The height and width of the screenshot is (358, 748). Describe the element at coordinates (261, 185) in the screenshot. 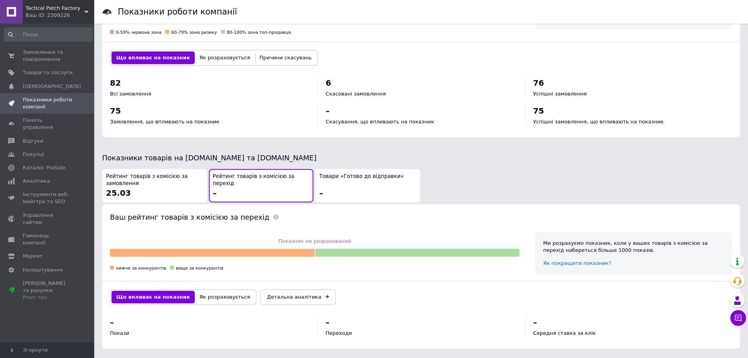

I see `button: Рейтинг товарів з комісією за перехід–` at that location.